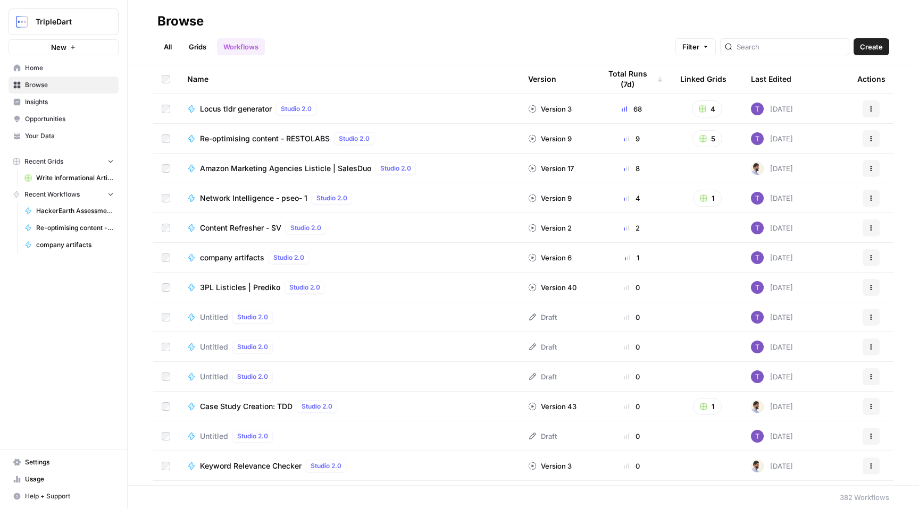  I want to click on span: Browse, so click(69, 85).